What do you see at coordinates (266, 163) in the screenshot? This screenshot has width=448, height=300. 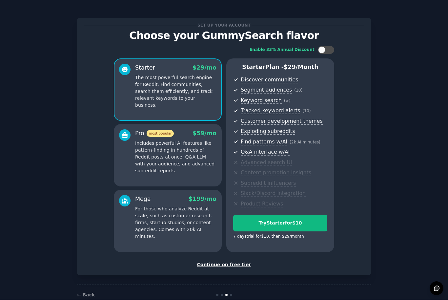 I see `span: Advanced search UI` at bounding box center [266, 163].